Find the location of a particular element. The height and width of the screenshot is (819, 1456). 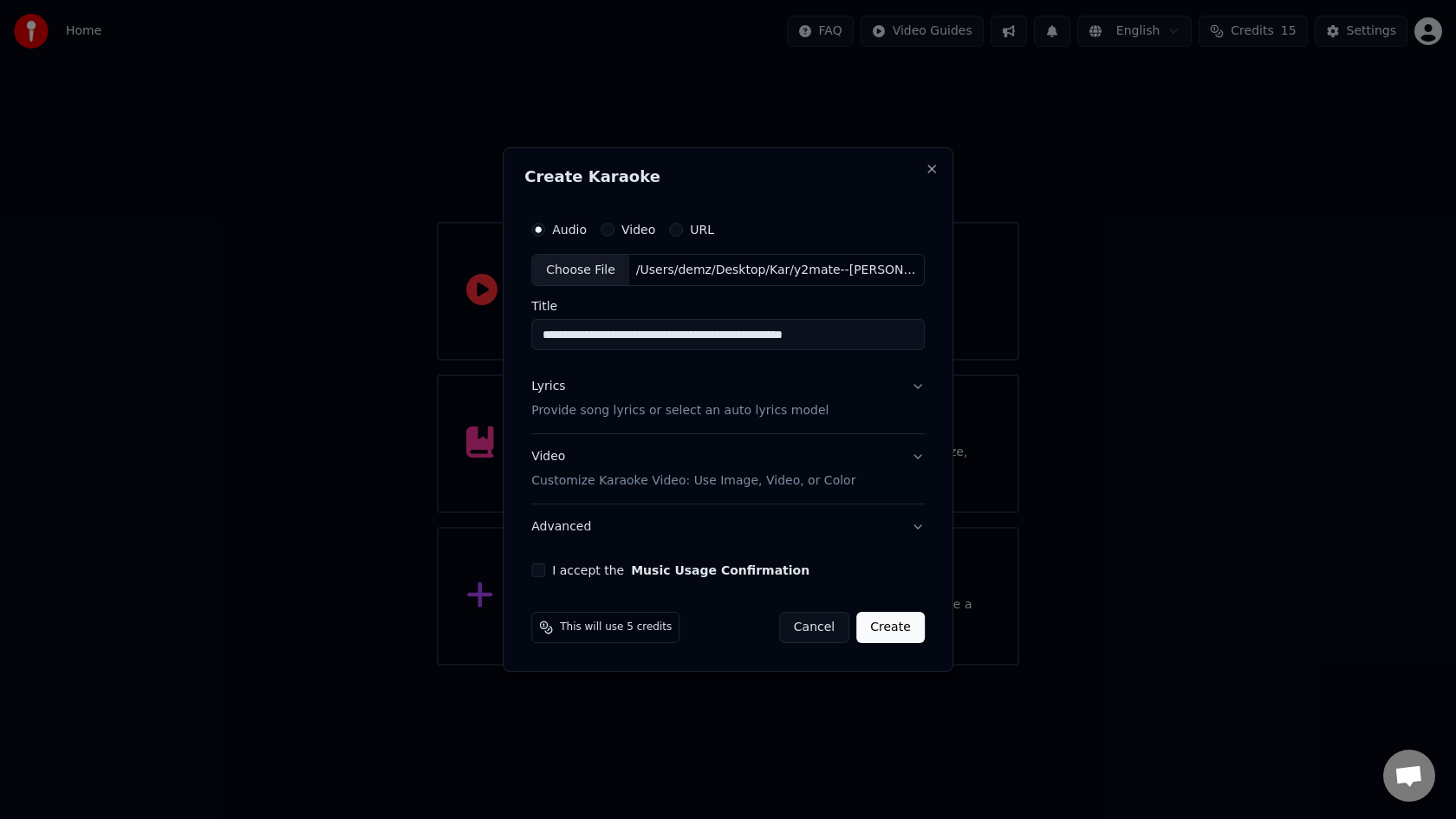

div: Lyrics is located at coordinates (548, 388).